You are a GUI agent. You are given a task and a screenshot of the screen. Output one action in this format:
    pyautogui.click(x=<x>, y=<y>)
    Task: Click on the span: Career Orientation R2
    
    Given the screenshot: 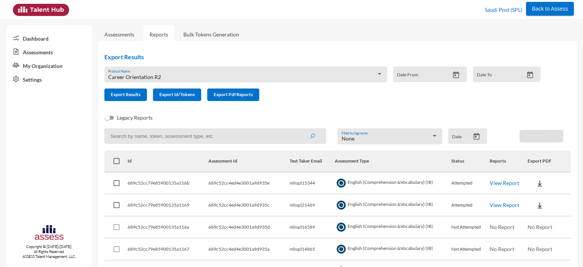 What is the action you would take?
    pyautogui.click(x=134, y=77)
    